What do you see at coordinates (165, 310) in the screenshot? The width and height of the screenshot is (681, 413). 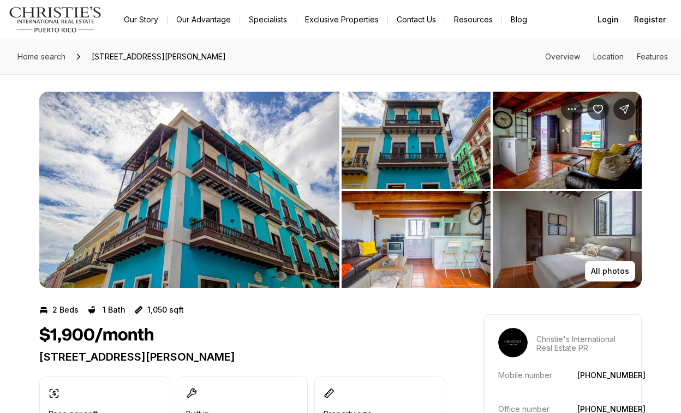 I see `p: 1,050 sqft` at bounding box center [165, 310].